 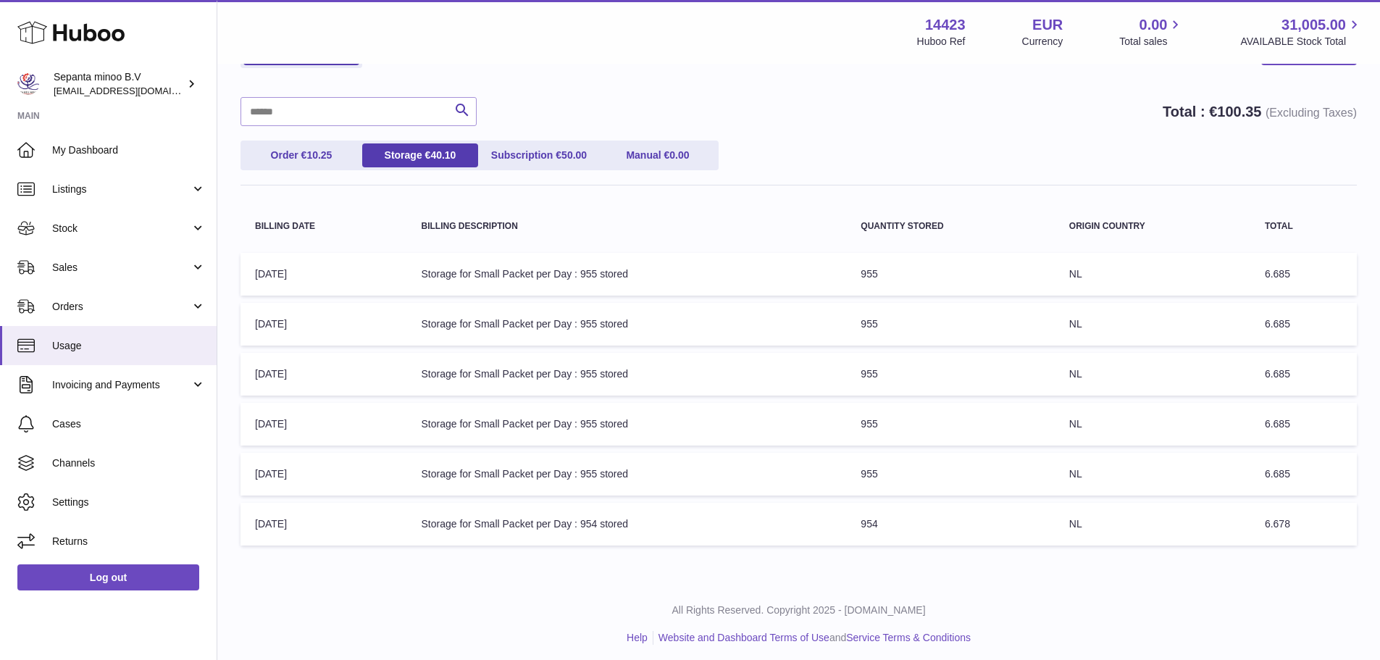 I want to click on span: Channels, so click(x=129, y=463).